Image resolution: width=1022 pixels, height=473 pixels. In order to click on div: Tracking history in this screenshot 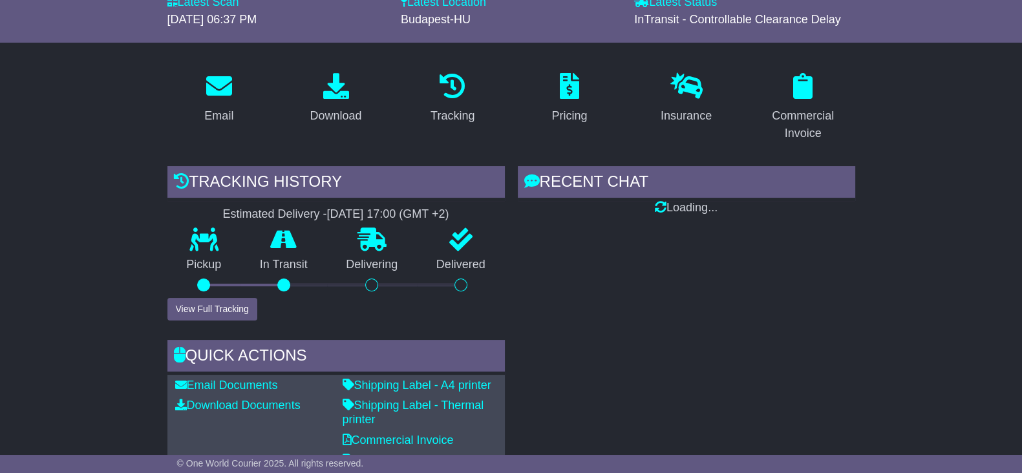, I will do `click(336, 184)`.